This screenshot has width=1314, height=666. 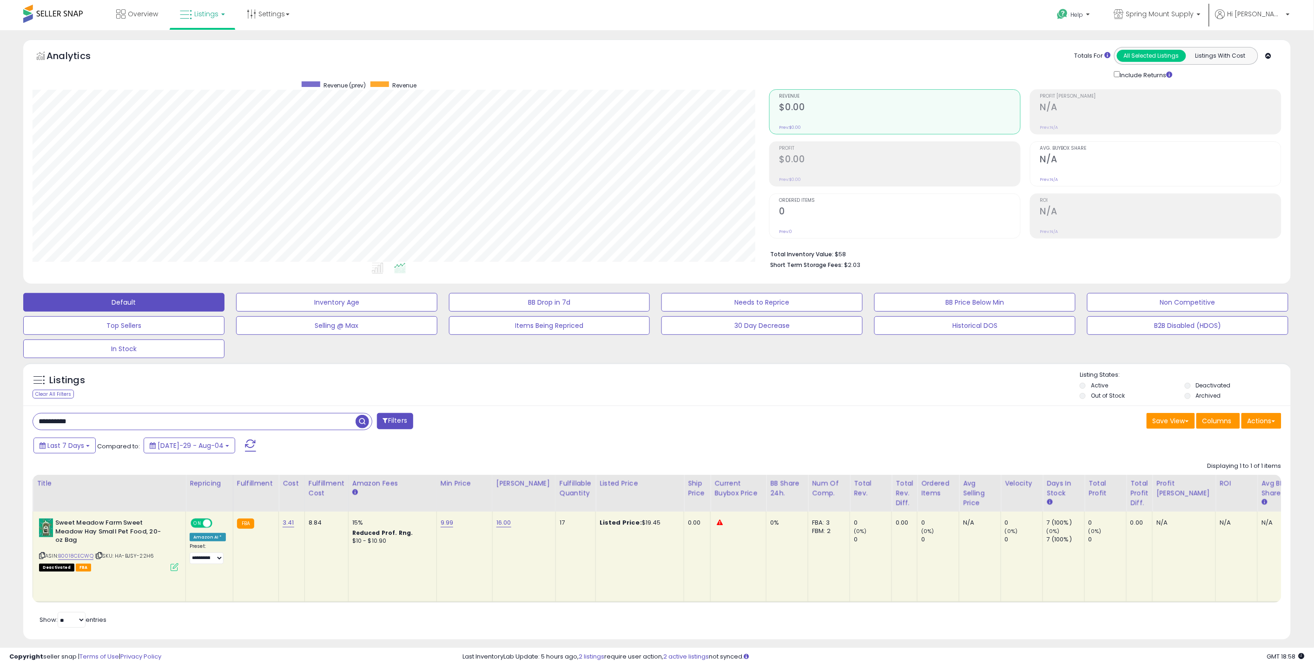 What do you see at coordinates (325, 522) in the screenshot?
I see `div: 8.84` at bounding box center [325, 522].